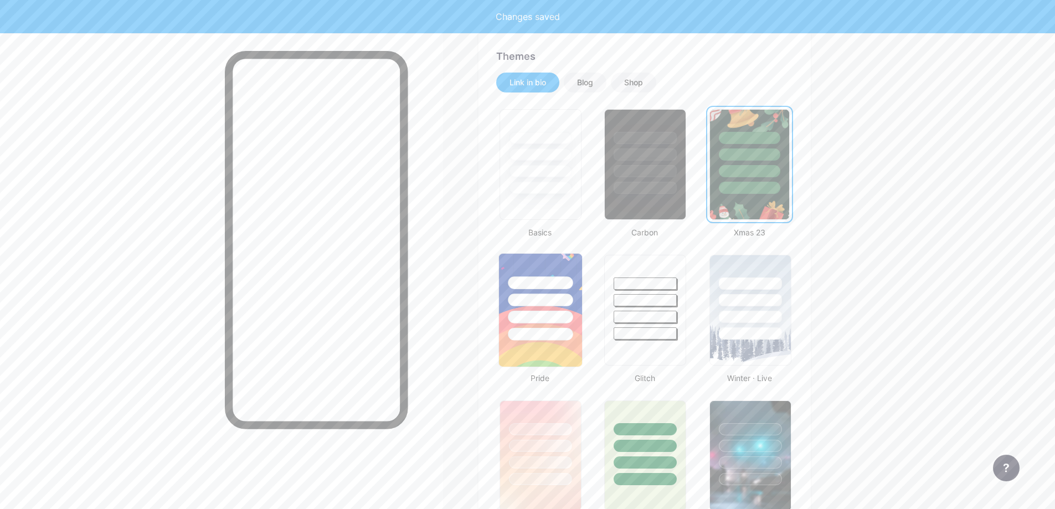 The width and height of the screenshot is (1055, 509). What do you see at coordinates (539, 378) in the screenshot?
I see `div: Pride` at bounding box center [539, 378].